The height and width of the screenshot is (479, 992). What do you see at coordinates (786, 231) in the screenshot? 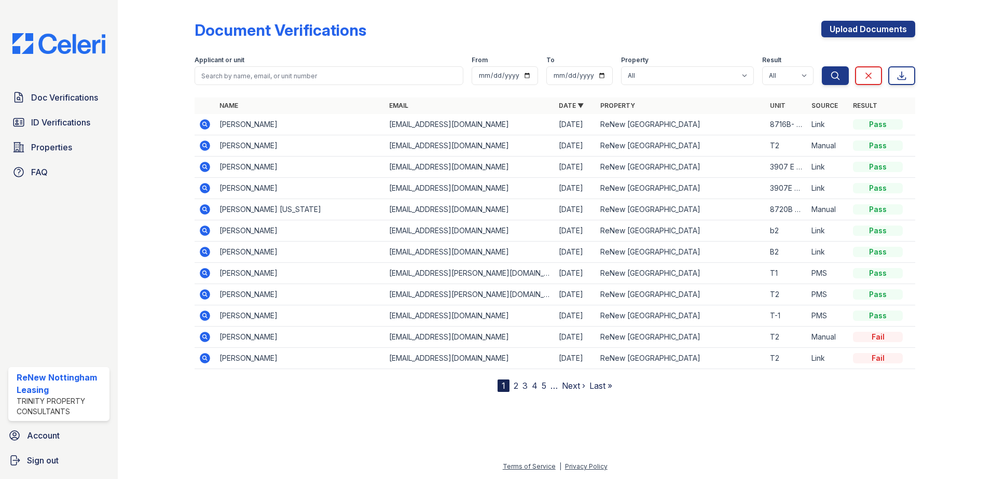
I see `td: b2` at bounding box center [786, 231].